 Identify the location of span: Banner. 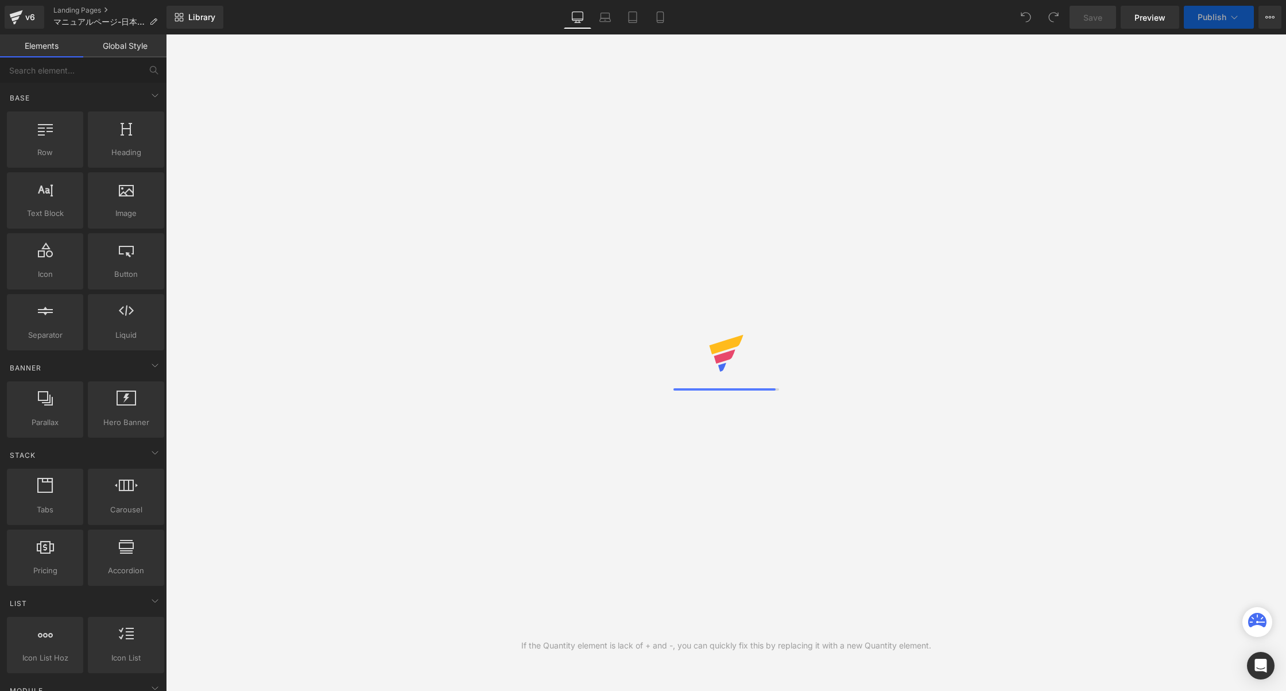
(25, 367).